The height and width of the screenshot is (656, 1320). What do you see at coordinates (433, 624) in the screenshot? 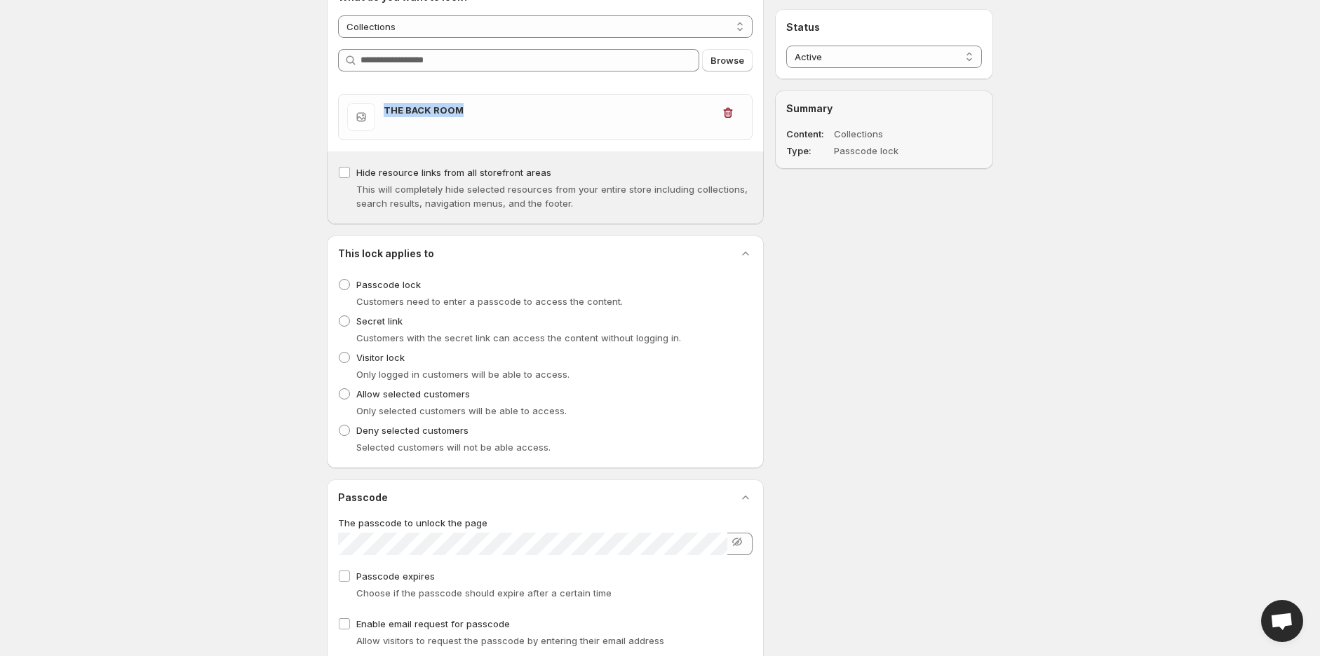
I see `span: Enable email request for passcode` at bounding box center [433, 624].